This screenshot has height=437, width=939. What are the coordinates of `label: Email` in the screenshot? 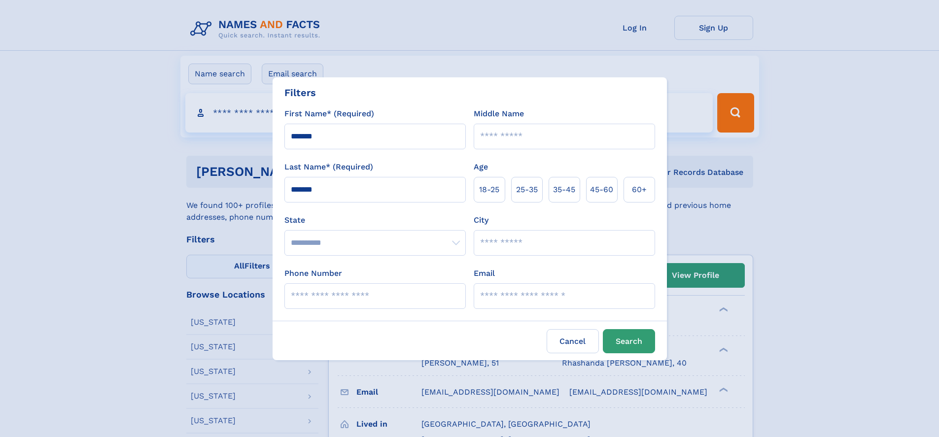 It's located at (484, 274).